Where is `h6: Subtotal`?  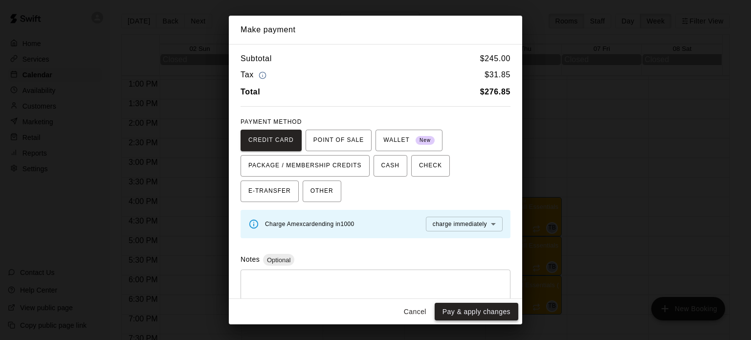
h6: Subtotal is located at coordinates (256, 59).